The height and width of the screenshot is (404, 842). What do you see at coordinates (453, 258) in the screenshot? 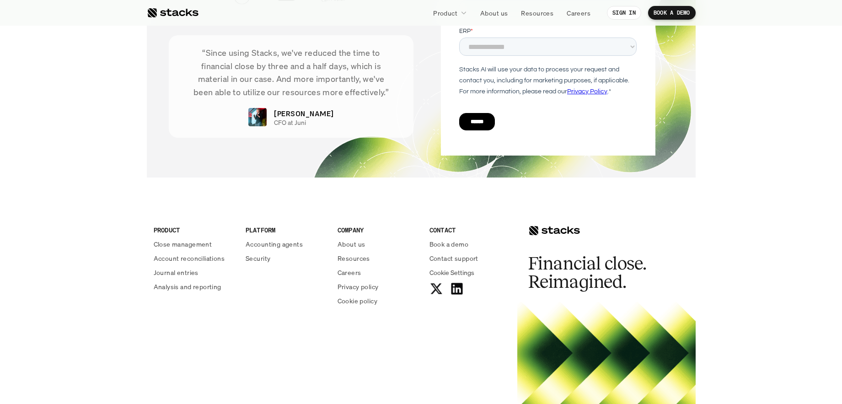
I see `p: Contact support` at bounding box center [453, 258].